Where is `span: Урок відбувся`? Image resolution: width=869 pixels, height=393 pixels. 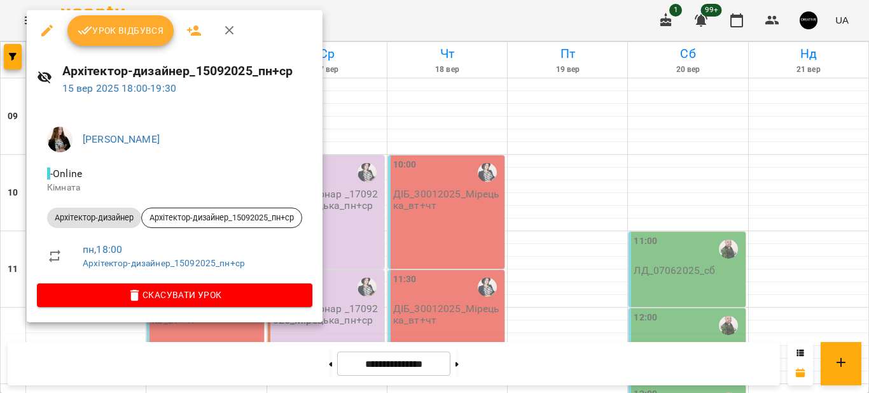 span: Урок відбувся is located at coordinates (121, 31).